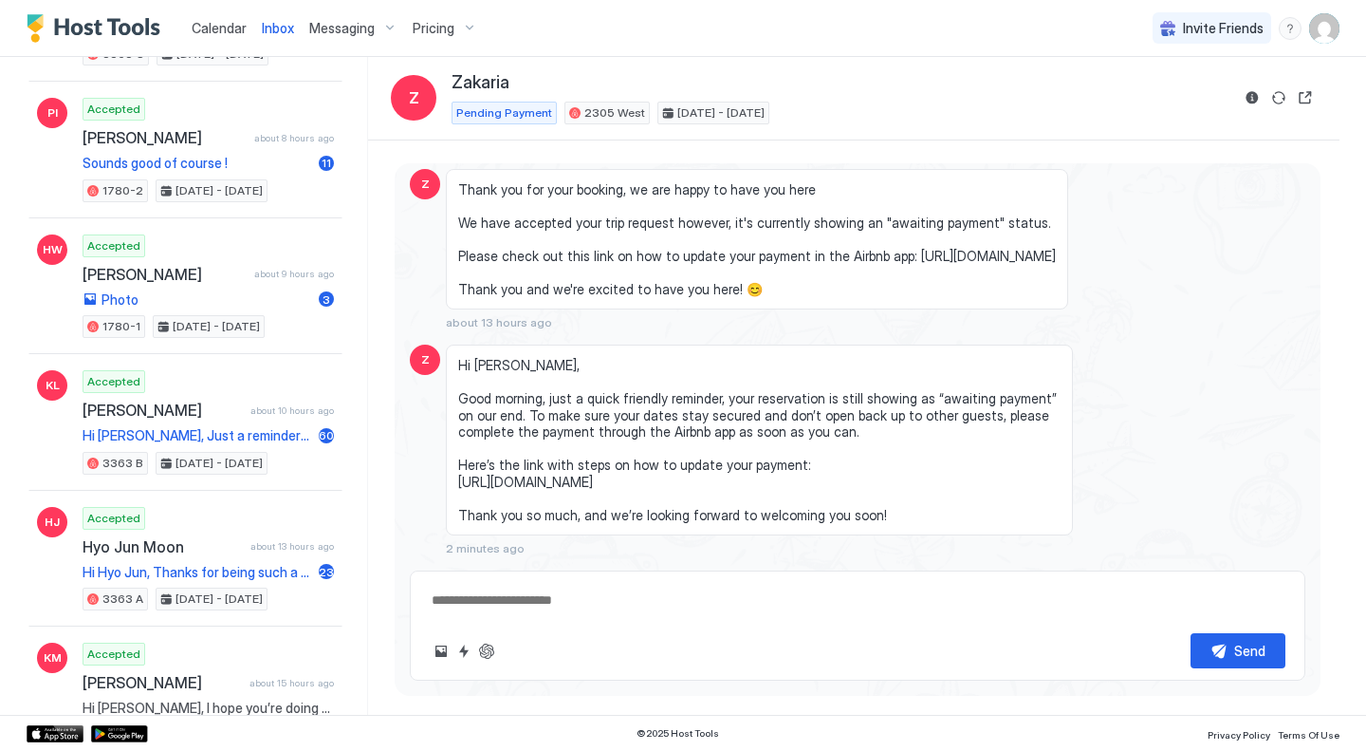 The image size is (1366, 751). What do you see at coordinates (1238, 650) in the screenshot?
I see `button: Send` at bounding box center [1238, 650].